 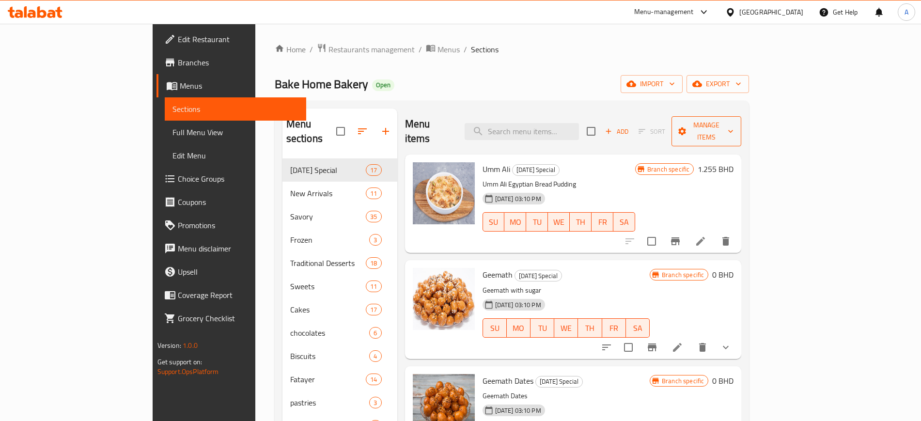 I want to click on span: Fatayer, so click(x=328, y=380).